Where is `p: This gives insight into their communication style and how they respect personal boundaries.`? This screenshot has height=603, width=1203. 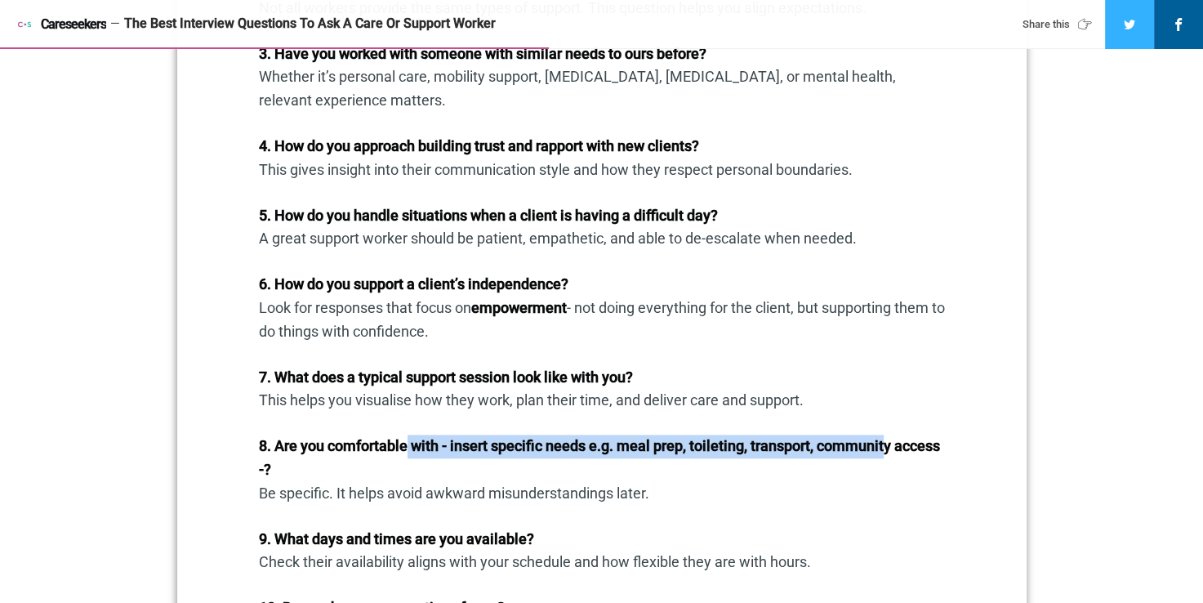
p: This gives insight into their communication style and how they respect personal boundaries. is located at coordinates (602, 158).